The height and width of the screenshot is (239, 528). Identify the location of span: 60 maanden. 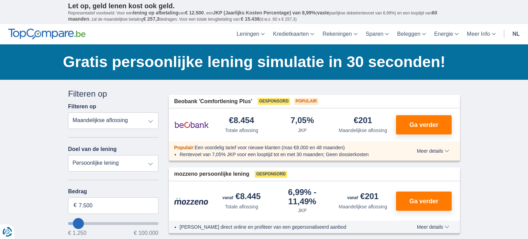
(252, 16).